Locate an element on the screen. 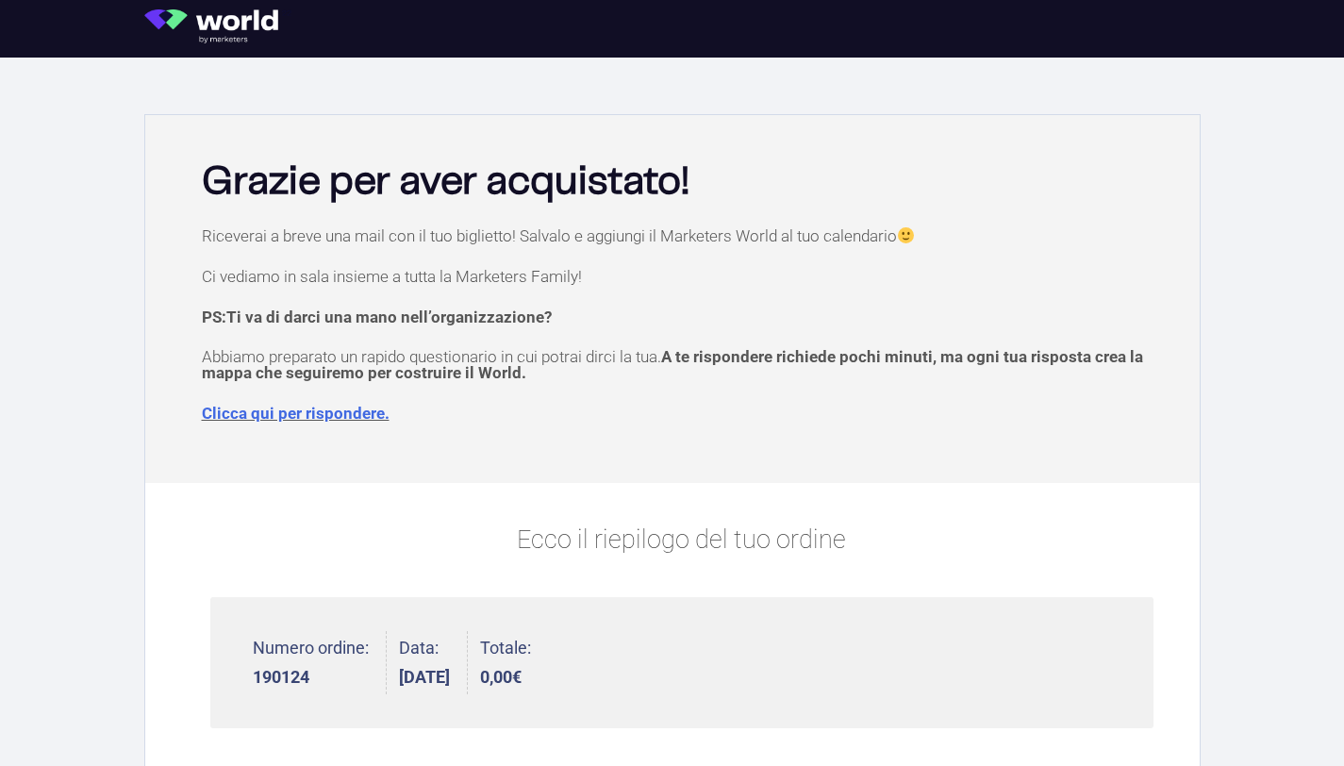 The height and width of the screenshot is (766, 1344). b: Grazie per aver acquistato! is located at coordinates (445, 182).